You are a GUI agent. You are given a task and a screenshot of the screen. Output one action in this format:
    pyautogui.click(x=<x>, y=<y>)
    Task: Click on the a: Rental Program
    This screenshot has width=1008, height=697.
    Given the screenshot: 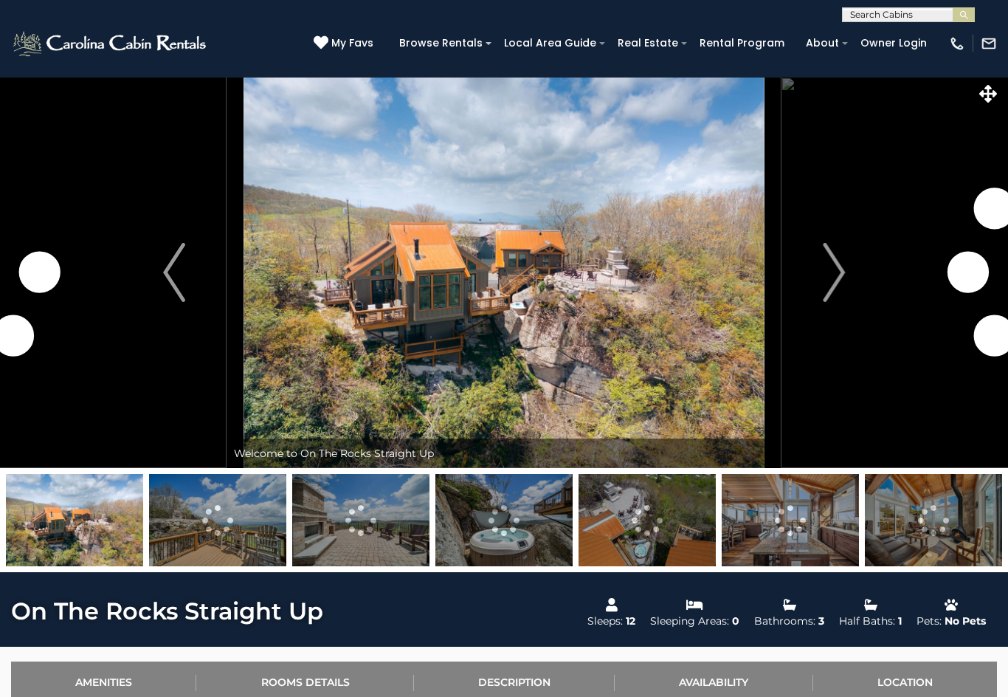 What is the action you would take?
    pyautogui.click(x=742, y=43)
    